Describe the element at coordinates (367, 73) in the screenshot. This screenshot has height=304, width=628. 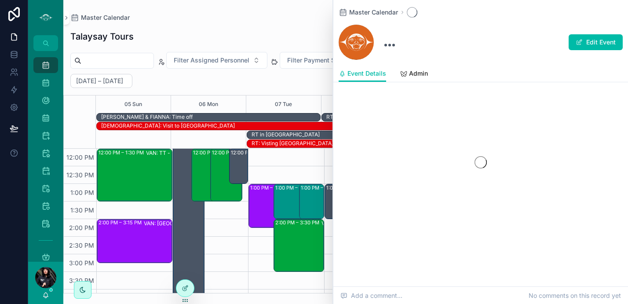
I see `span: Event Details` at that location.